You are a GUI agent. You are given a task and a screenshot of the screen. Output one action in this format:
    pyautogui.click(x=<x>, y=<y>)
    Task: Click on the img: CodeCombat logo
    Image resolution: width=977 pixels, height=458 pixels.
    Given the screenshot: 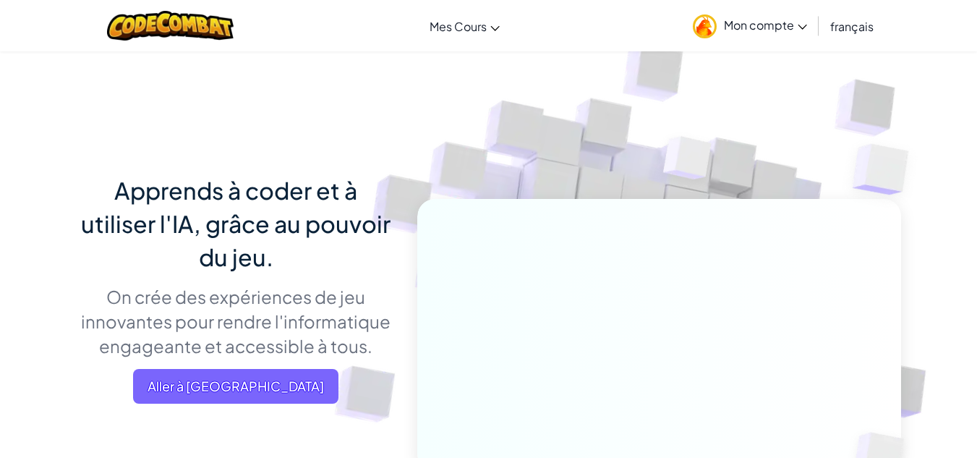 What is the action you would take?
    pyautogui.click(x=170, y=25)
    